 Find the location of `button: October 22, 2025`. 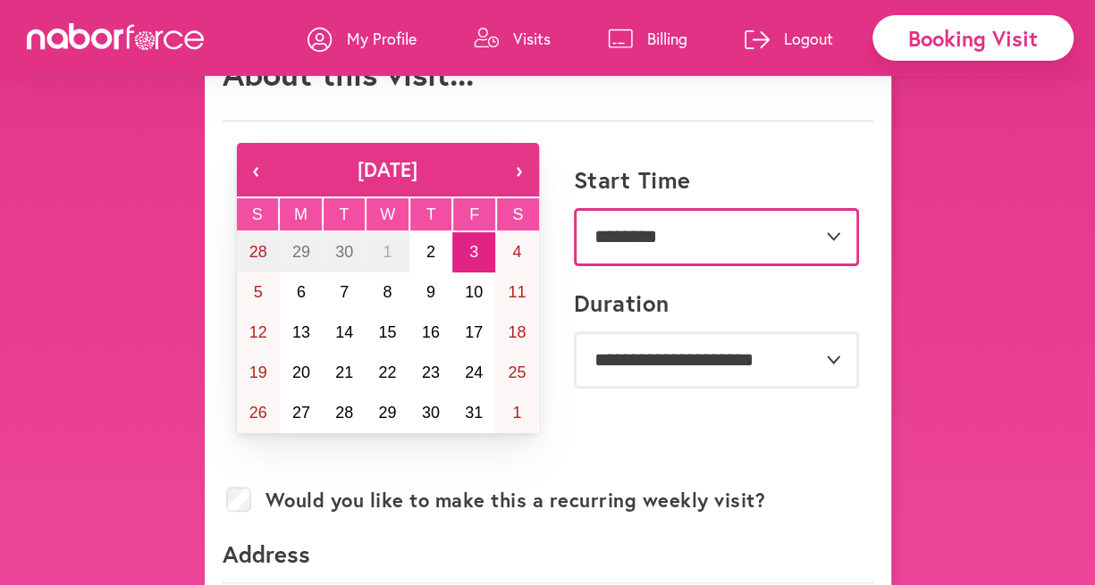

button: October 22, 2025 is located at coordinates (387, 373).